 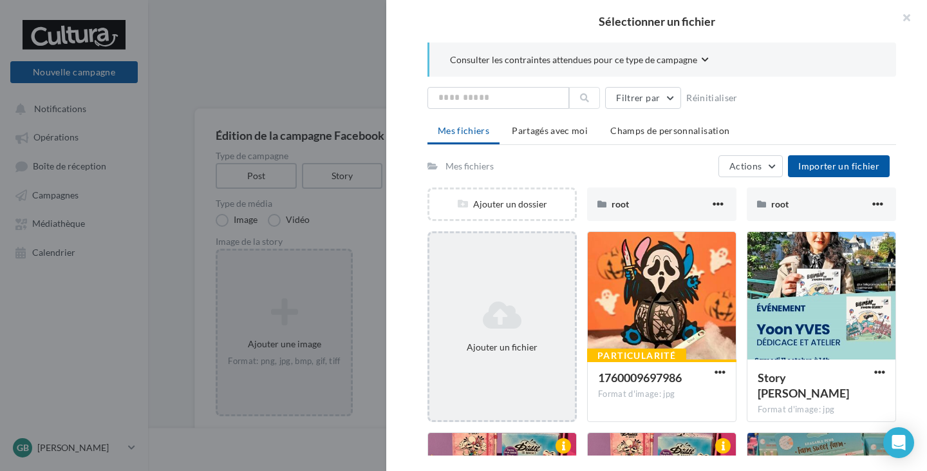 What do you see at coordinates (637, 355) in the screenshot?
I see `div: Particularité` at bounding box center [637, 355].